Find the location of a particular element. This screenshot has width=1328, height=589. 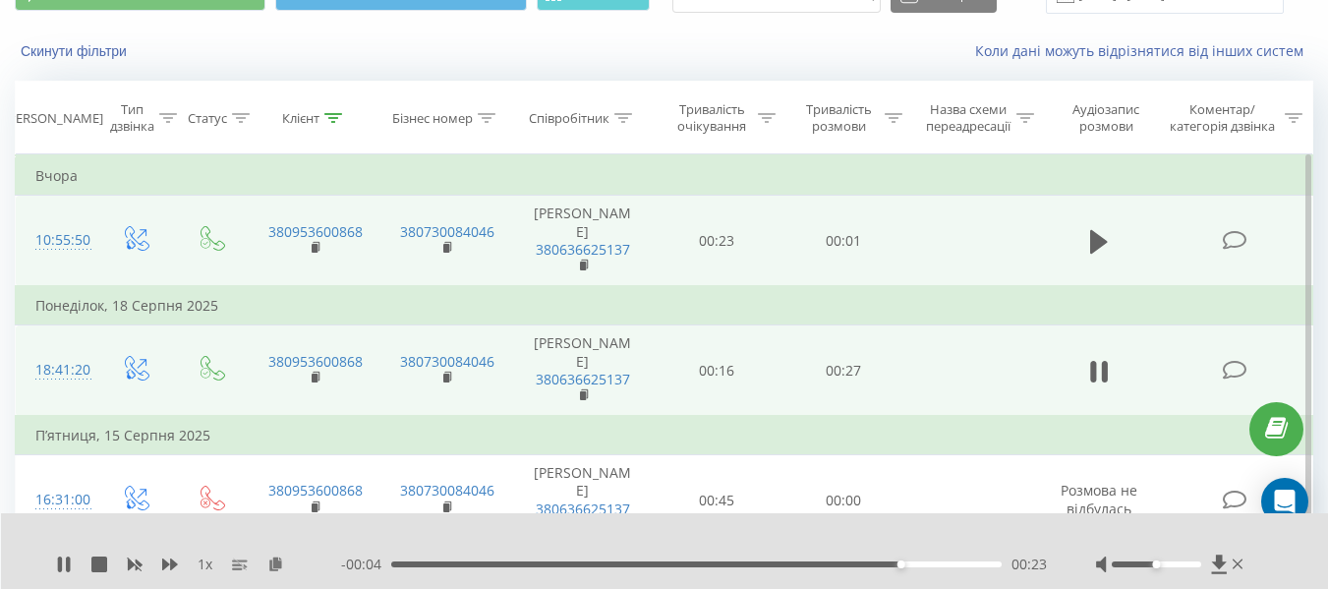

div: Бізнес номер is located at coordinates (433, 118).